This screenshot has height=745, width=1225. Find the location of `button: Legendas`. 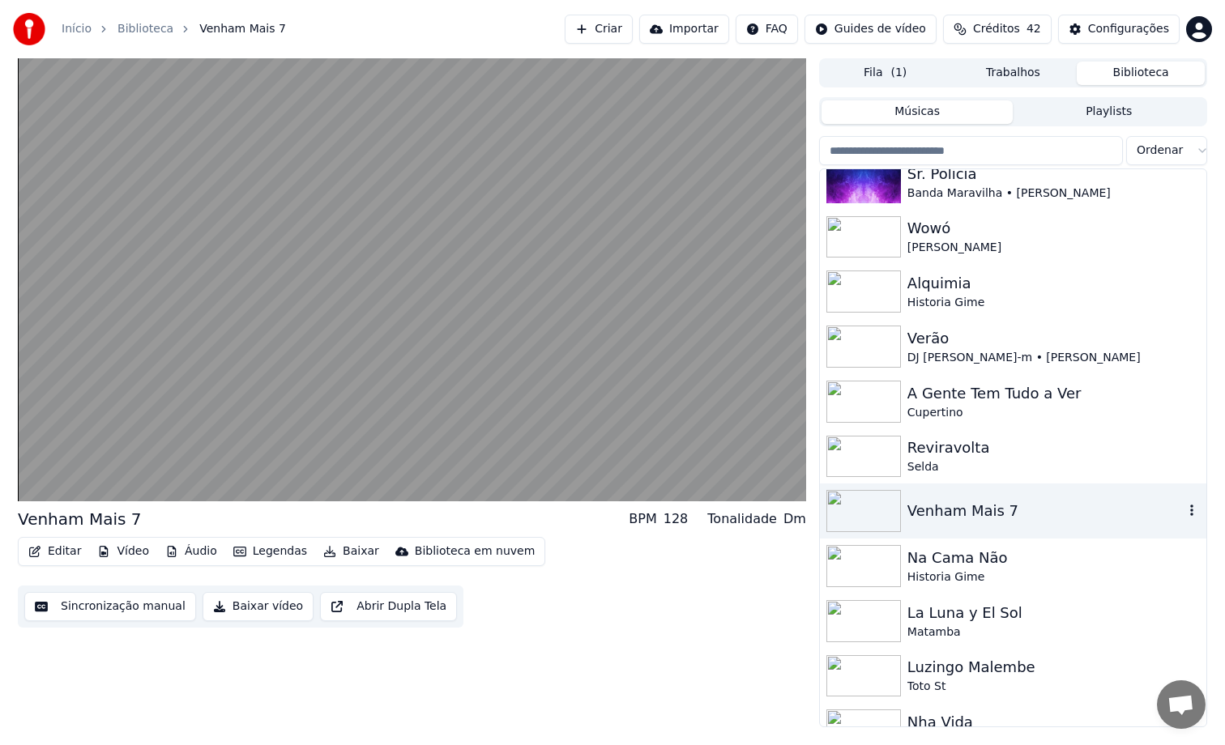

button: Legendas is located at coordinates (270, 552).